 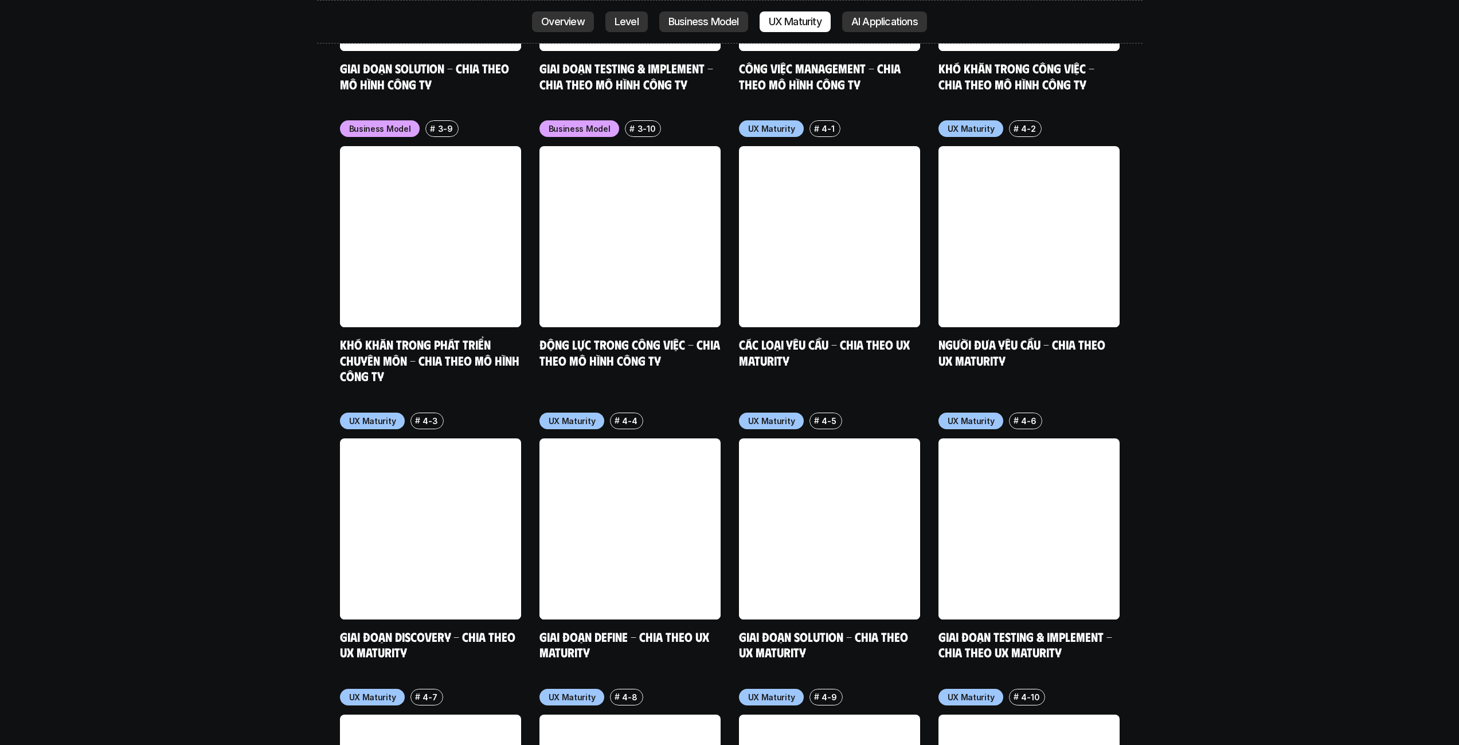 I want to click on p: 4-8, so click(x=630, y=697).